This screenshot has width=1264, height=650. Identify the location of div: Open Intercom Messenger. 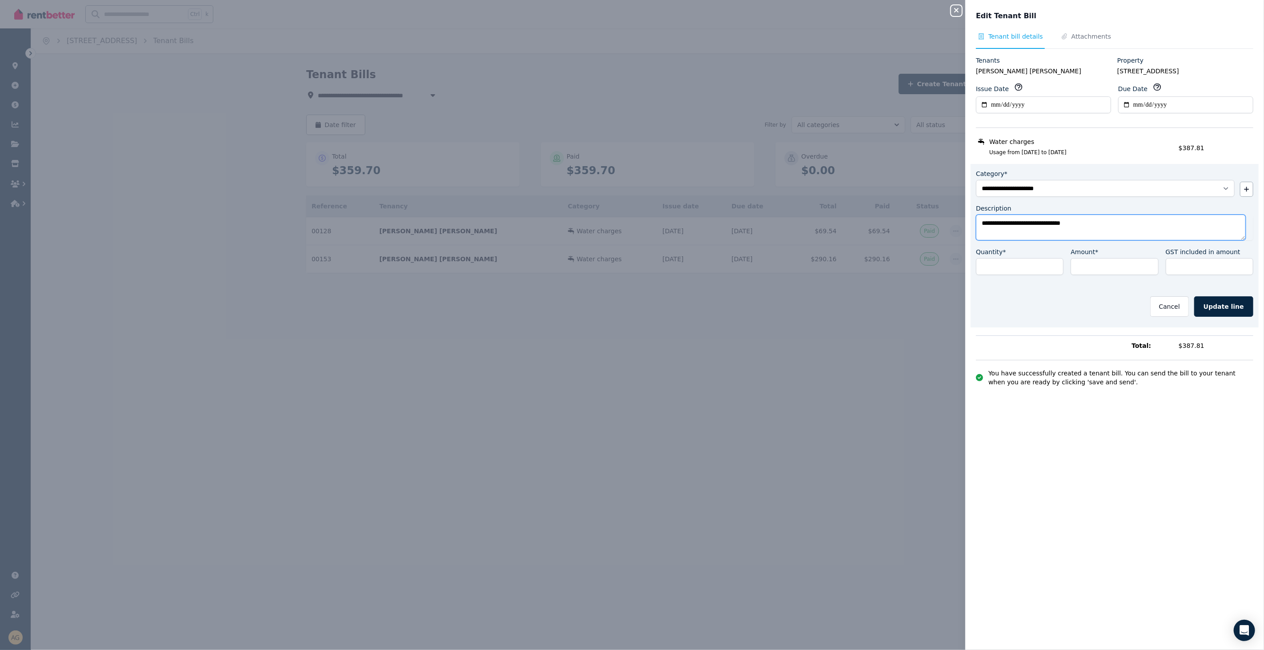
(1244, 631).